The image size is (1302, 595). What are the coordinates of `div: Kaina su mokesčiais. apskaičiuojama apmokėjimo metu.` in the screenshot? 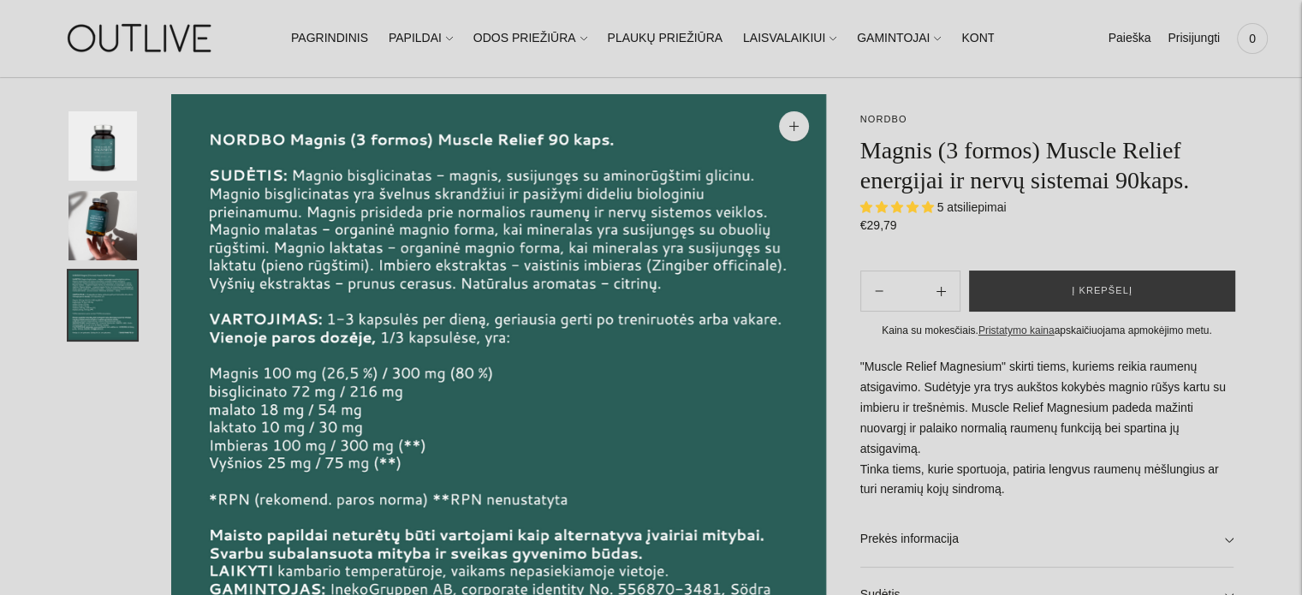 It's located at (1047, 330).